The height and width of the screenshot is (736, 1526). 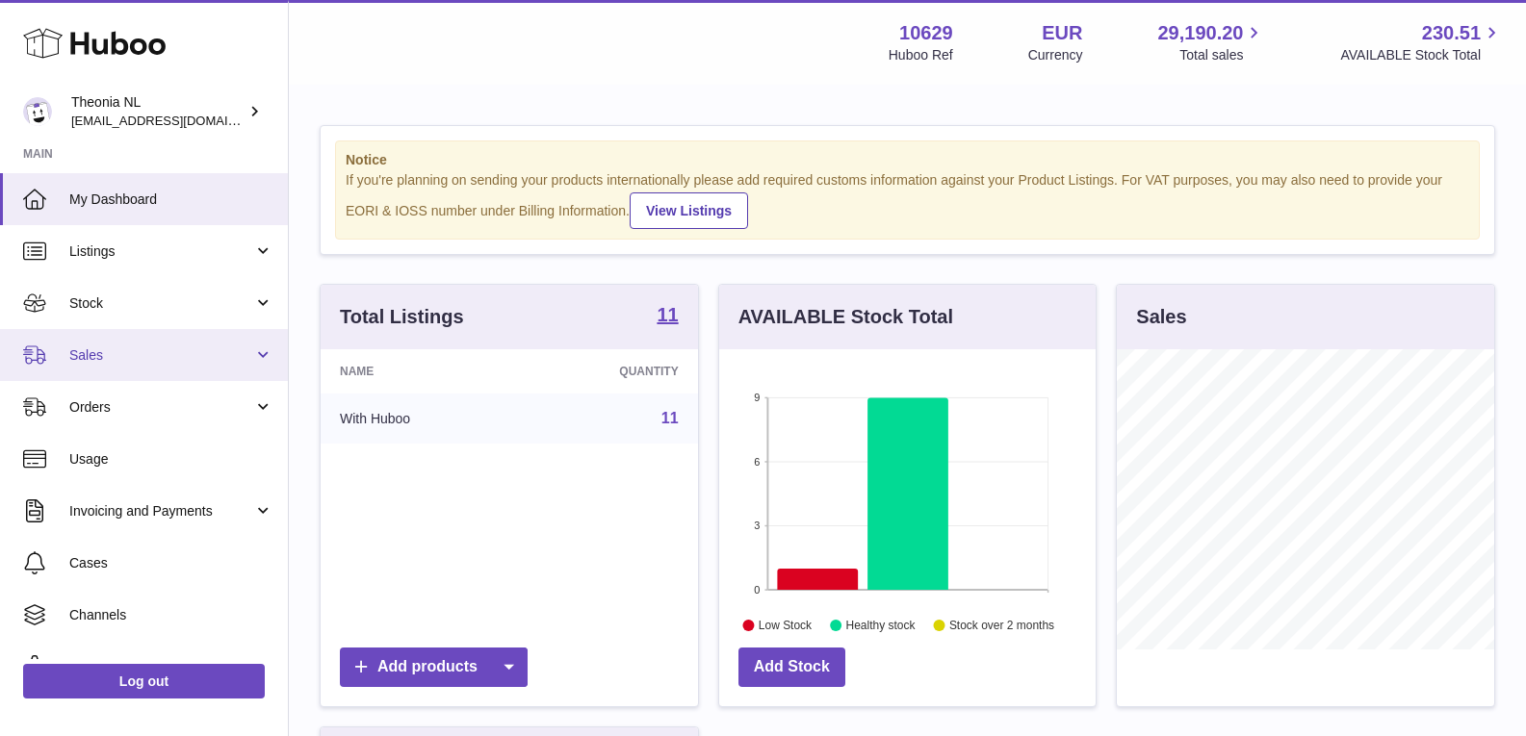 I want to click on span: Usage, so click(x=171, y=459).